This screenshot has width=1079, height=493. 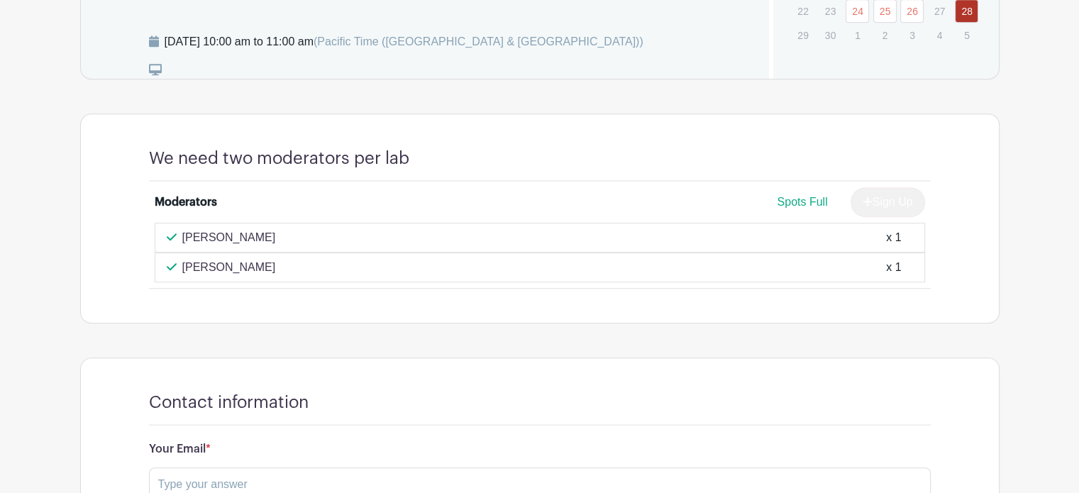 I want to click on span: Spots Full, so click(x=802, y=202).